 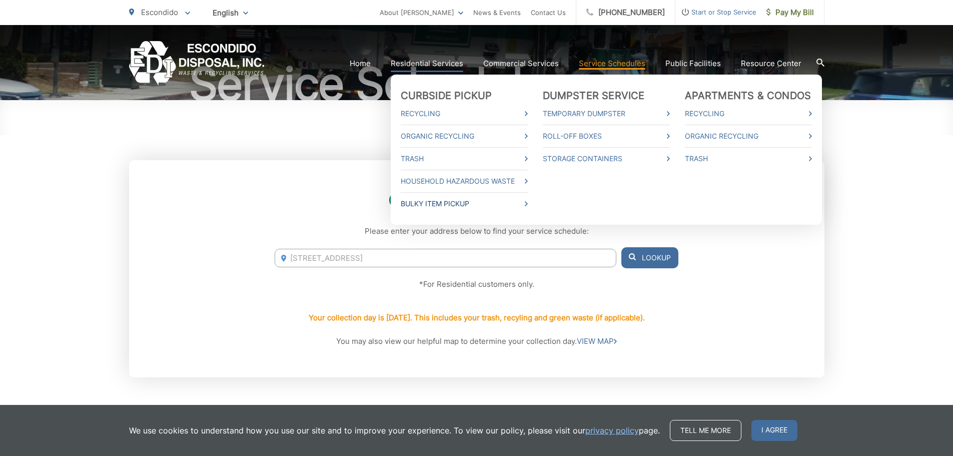 What do you see at coordinates (612, 64) in the screenshot?
I see `a: Service Schedules` at bounding box center [612, 64].